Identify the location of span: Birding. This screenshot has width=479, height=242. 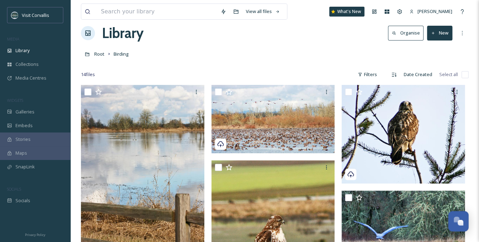
(121, 54).